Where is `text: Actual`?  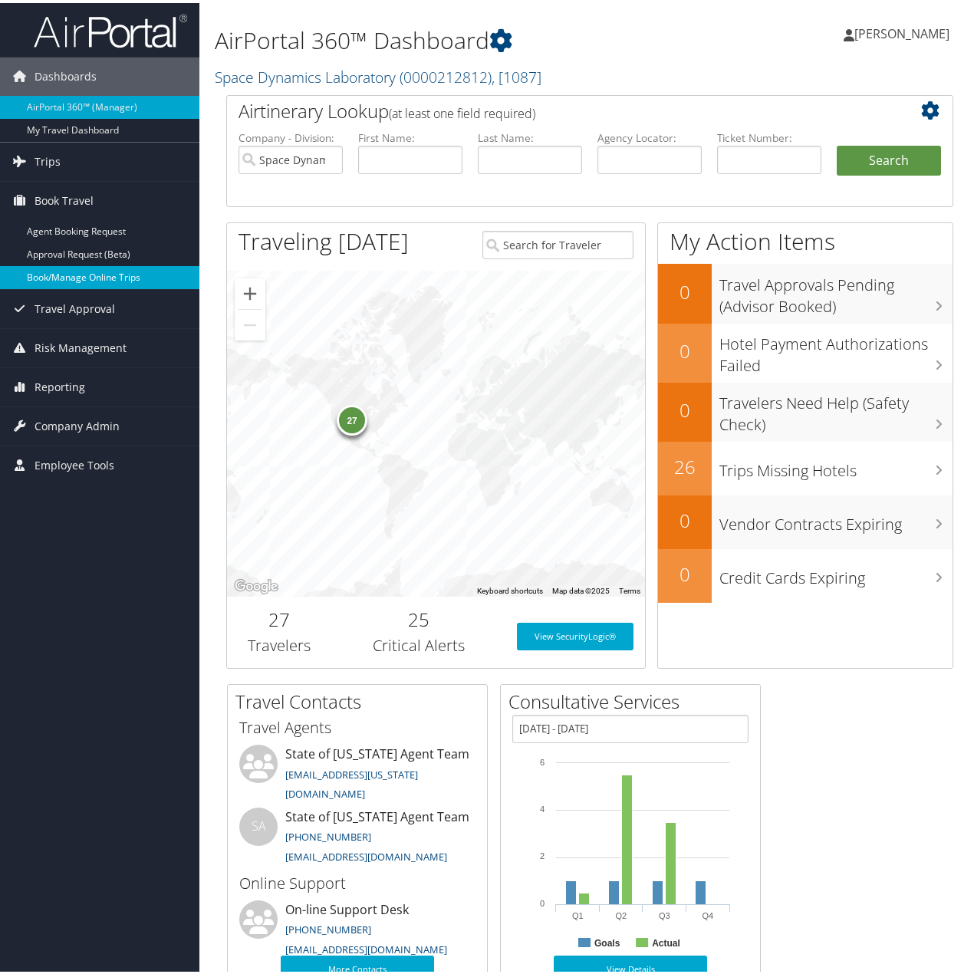 text: Actual is located at coordinates (666, 941).